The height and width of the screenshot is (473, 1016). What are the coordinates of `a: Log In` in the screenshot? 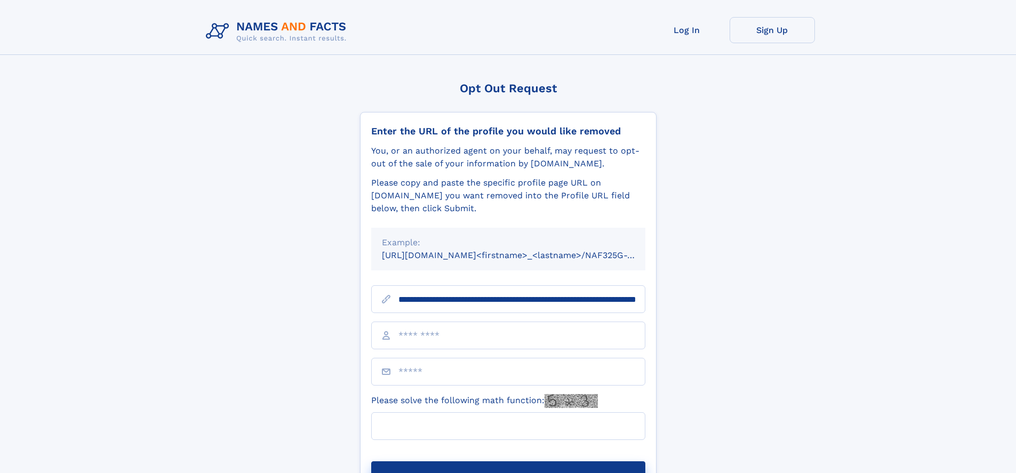 It's located at (687, 30).